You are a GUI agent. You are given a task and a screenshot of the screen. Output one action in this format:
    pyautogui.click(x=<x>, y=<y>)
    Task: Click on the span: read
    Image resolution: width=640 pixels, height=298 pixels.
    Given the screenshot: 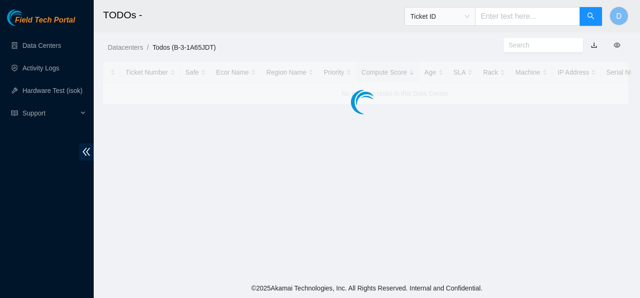 What is the action you would take?
    pyautogui.click(x=15, y=113)
    